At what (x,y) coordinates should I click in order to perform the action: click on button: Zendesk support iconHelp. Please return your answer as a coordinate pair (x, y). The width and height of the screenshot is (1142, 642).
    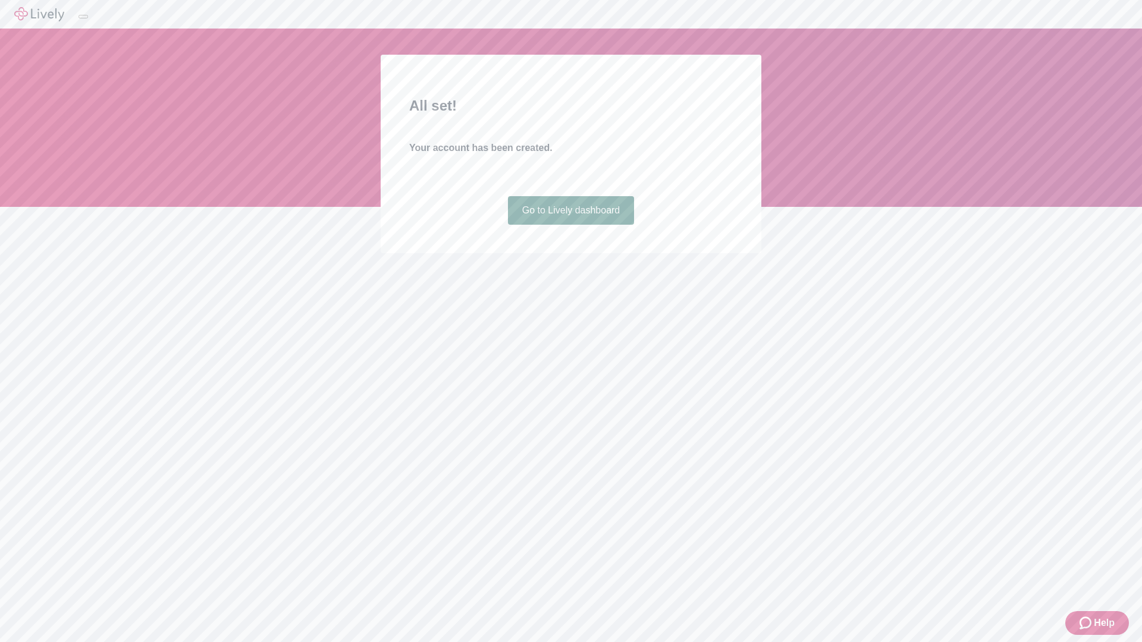
    Looking at the image, I should click on (1097, 623).